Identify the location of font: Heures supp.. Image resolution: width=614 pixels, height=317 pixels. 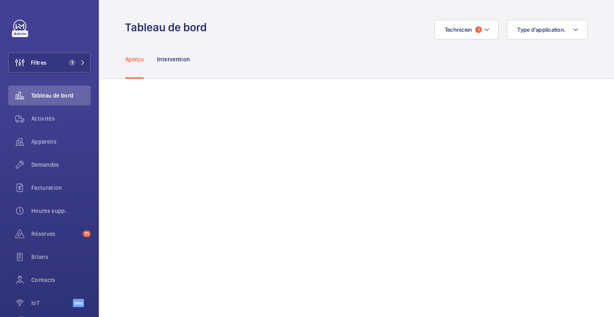
(49, 211).